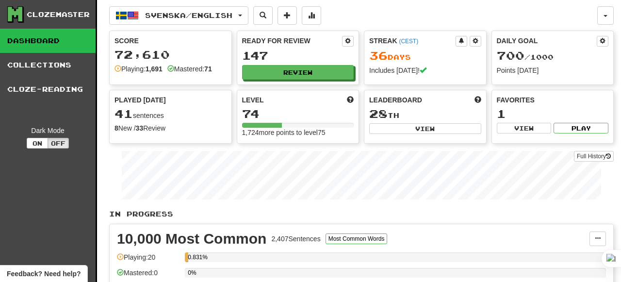 The width and height of the screenshot is (621, 282). I want to click on strong: 1,691, so click(154, 69).